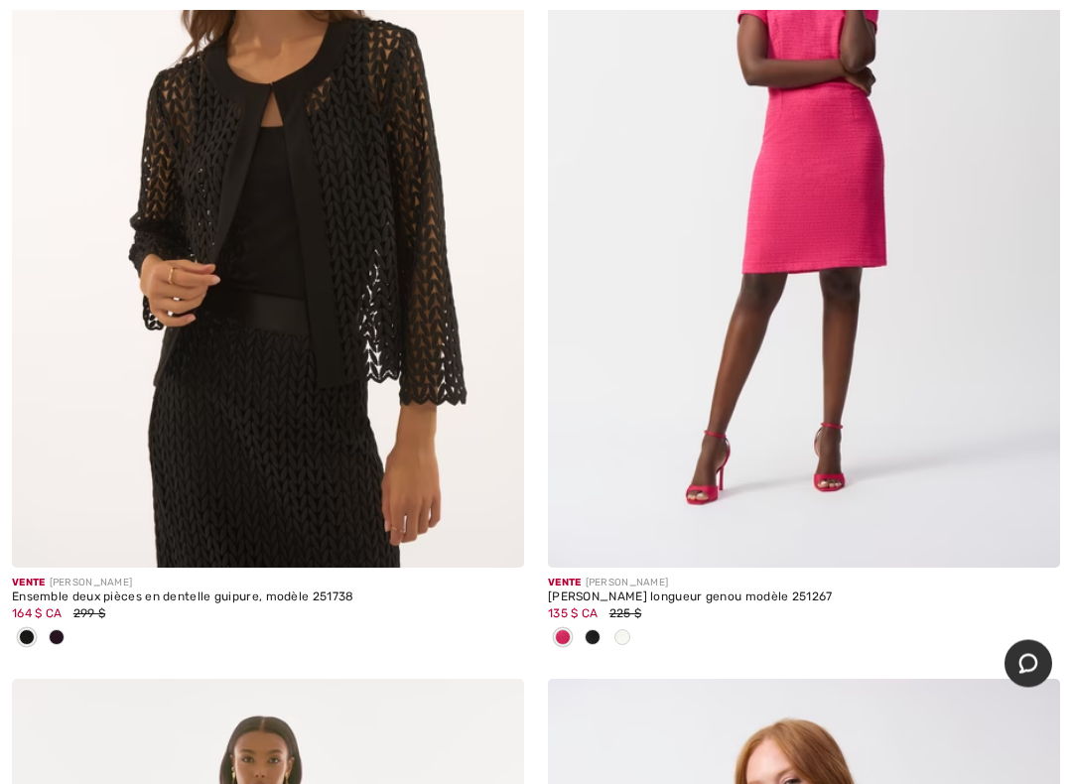 The image size is (1072, 784). I want to click on div: Blanc cassé, so click(622, 639).